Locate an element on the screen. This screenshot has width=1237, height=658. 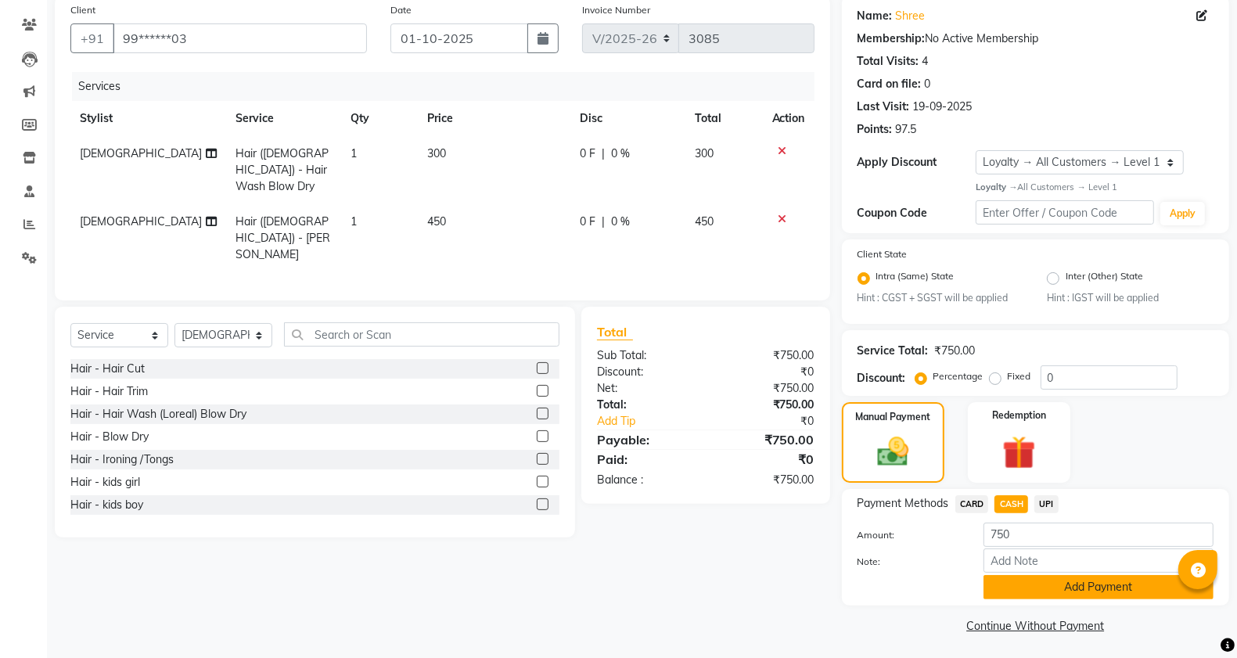
span: Payment Methods is located at coordinates (903, 503).